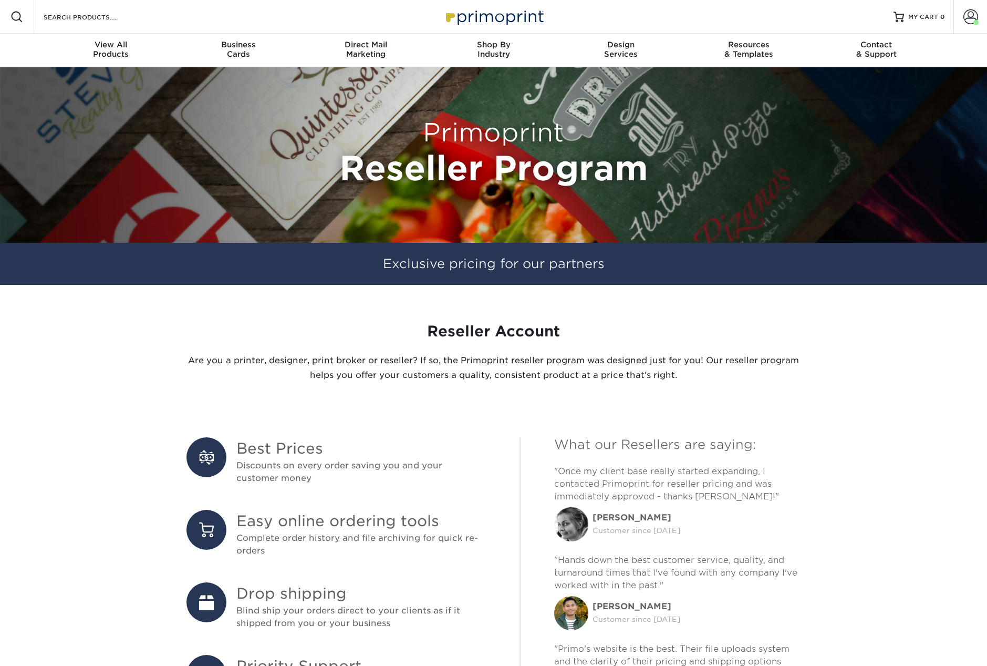 Image resolution: width=987 pixels, height=666 pixels. Describe the element at coordinates (94, 17) in the screenshot. I see `input: SEARCH PRODUCTS.....` at that location.